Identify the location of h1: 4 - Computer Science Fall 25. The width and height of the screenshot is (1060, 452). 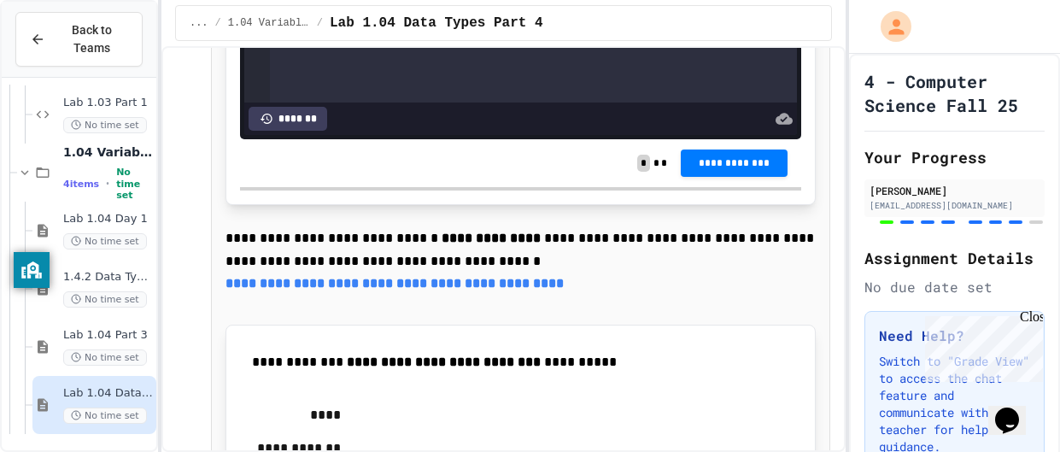
(954, 93).